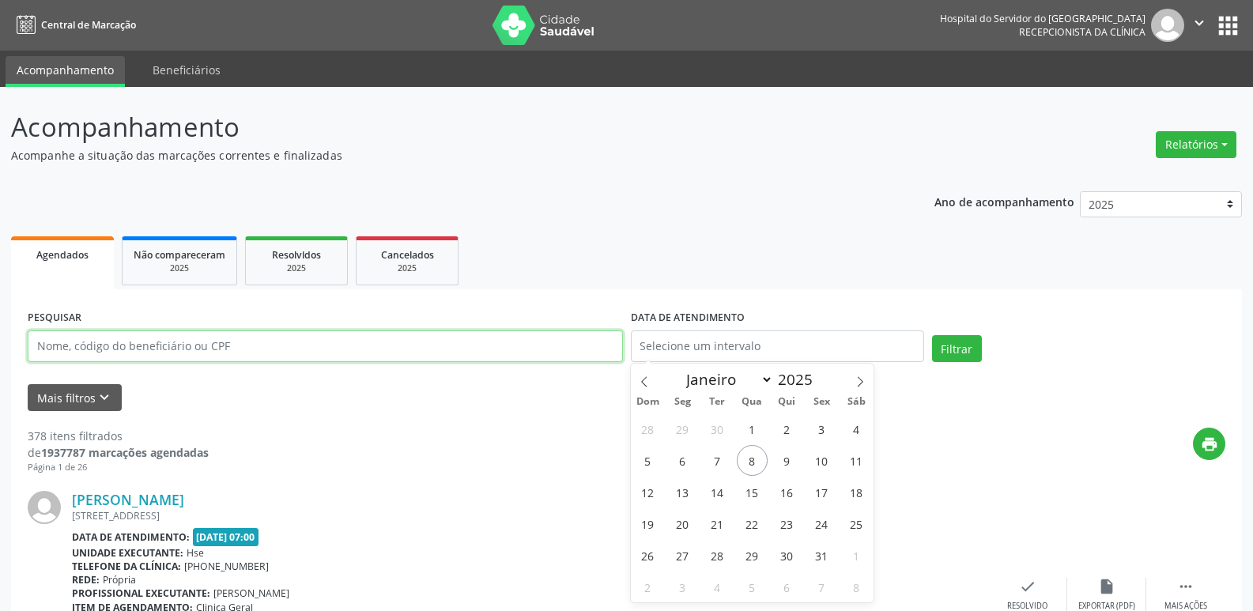 The image size is (1253, 611). What do you see at coordinates (787, 428) in the screenshot?
I see `span: Outubro 2, 2025` at bounding box center [787, 428].